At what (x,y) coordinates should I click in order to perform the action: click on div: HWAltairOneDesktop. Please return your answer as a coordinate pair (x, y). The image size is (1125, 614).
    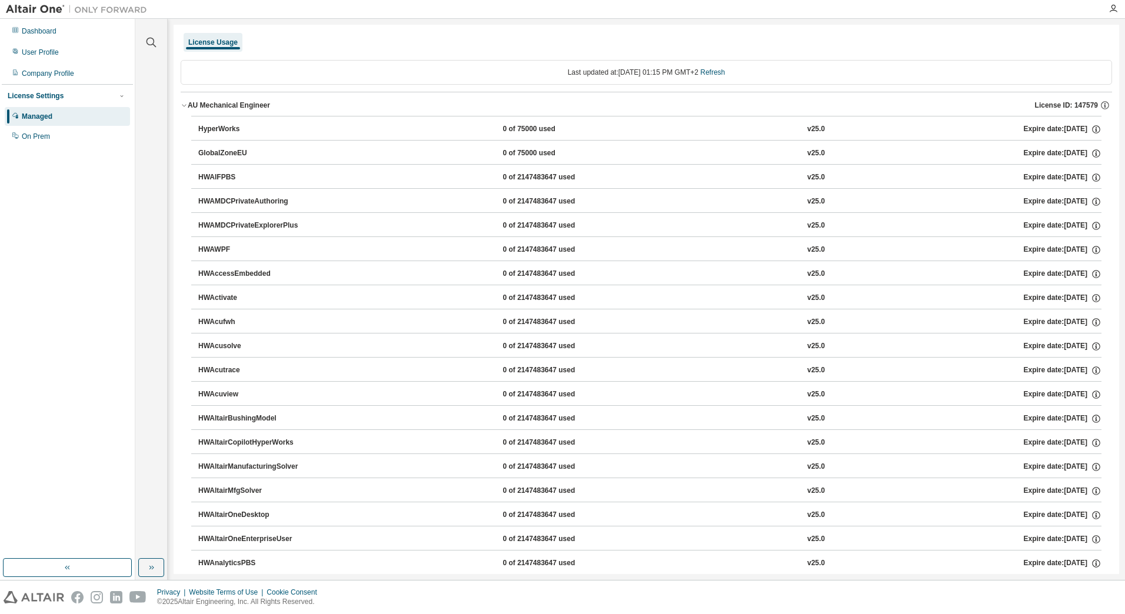
    Looking at the image, I should click on (251, 515).